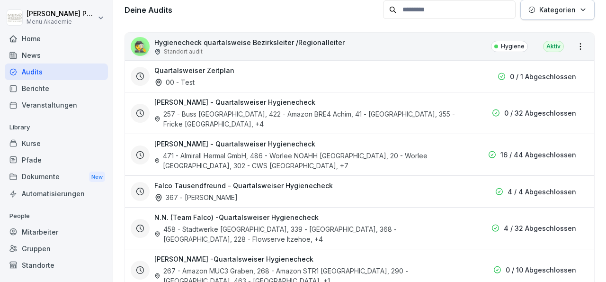  I want to click on a: Home, so click(56, 38).